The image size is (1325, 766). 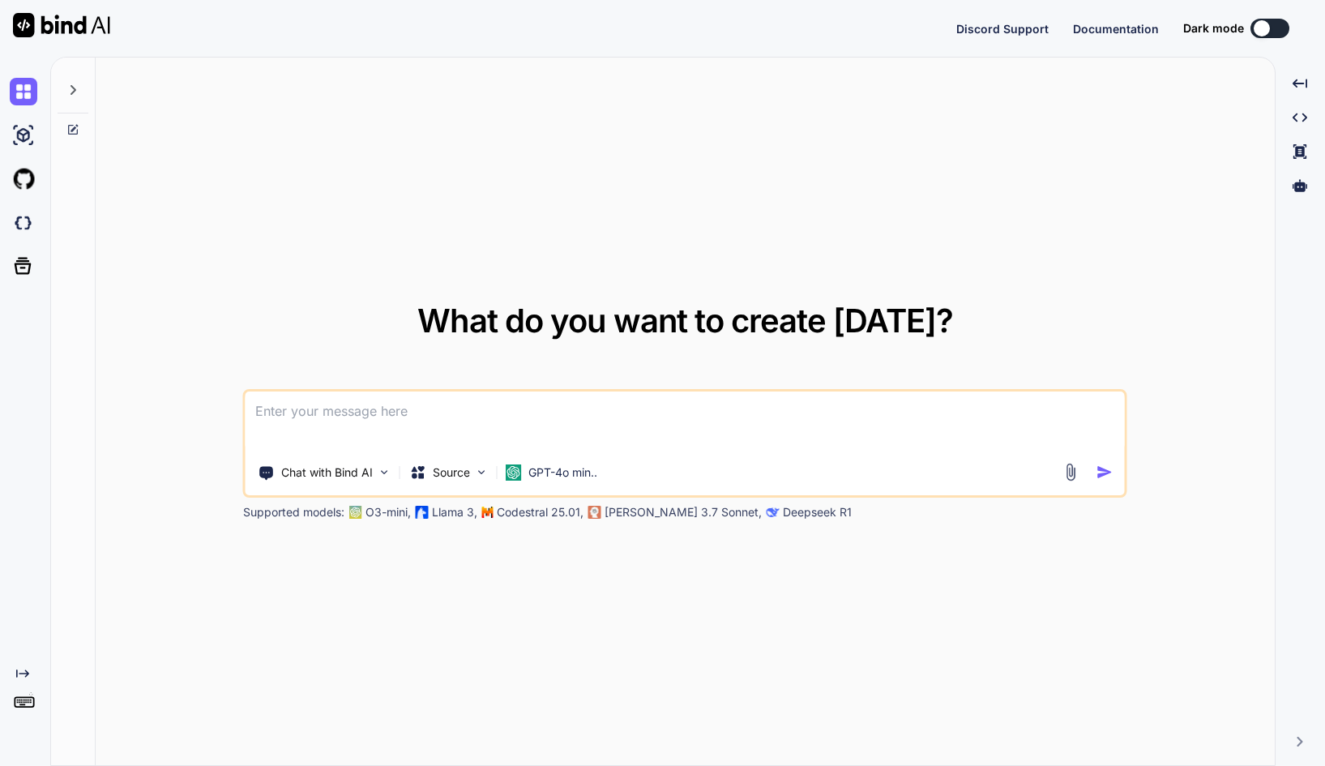 What do you see at coordinates (817, 512) in the screenshot?
I see `p: Deepseek R1` at bounding box center [817, 512].